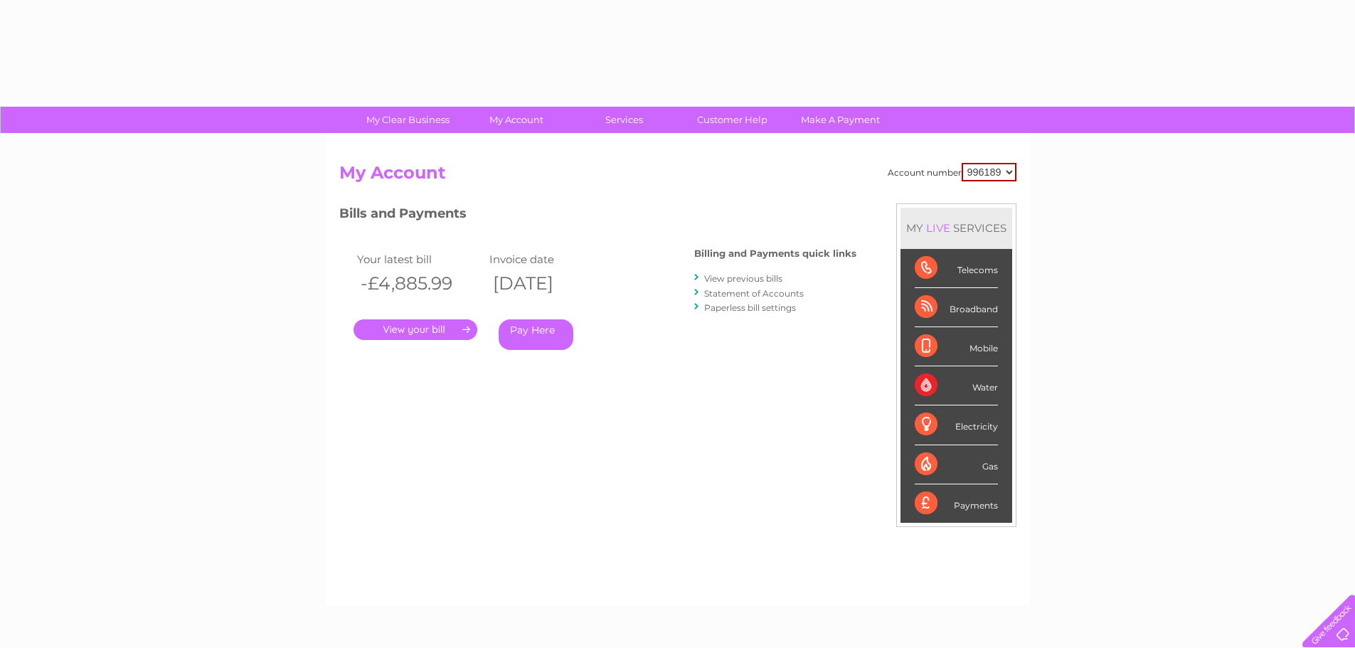 The width and height of the screenshot is (1355, 648). I want to click on h3: Bills and Payments, so click(598, 216).